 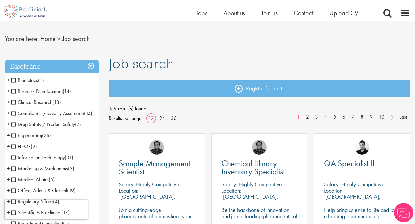 What do you see at coordinates (31, 135) in the screenshot?
I see `span: Engineering` at bounding box center [31, 135].